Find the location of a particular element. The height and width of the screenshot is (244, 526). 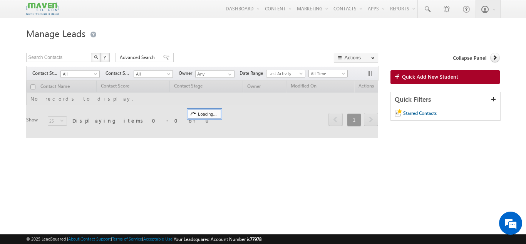

span: Starred Contacts is located at coordinates (420, 113).